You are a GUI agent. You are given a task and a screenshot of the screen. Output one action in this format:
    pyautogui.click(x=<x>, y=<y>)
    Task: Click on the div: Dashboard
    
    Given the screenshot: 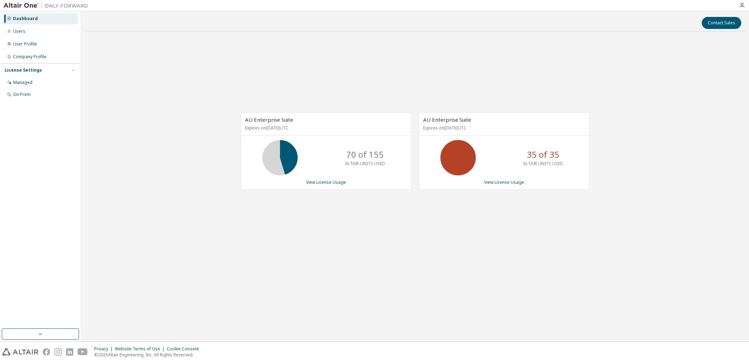 What is the action you would take?
    pyautogui.click(x=25, y=19)
    